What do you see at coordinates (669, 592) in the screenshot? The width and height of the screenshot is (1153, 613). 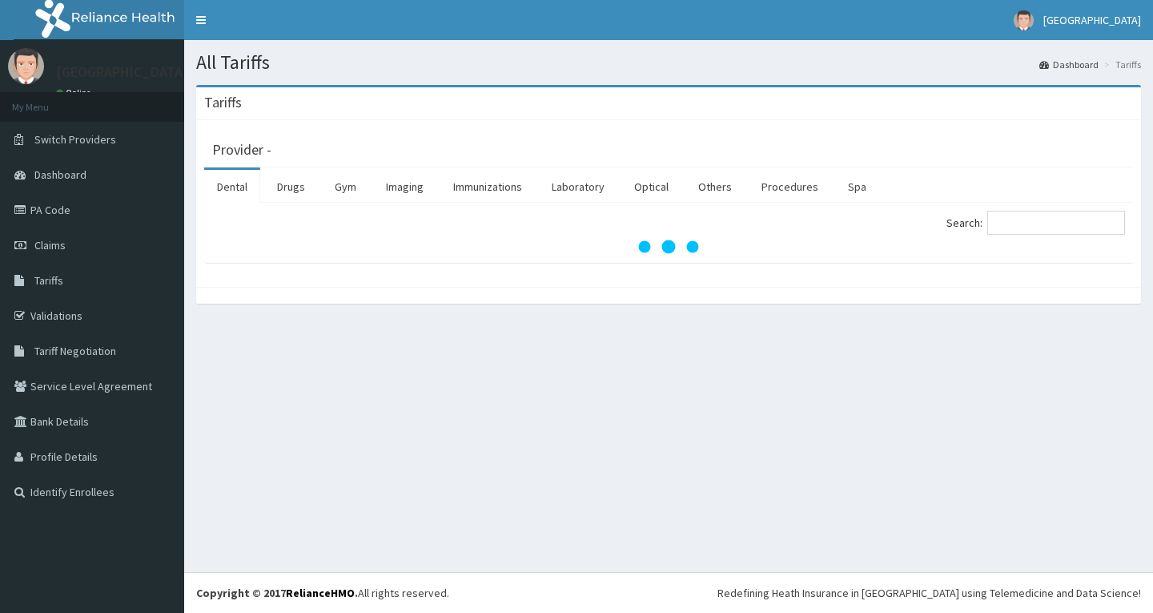 I see `footer: All rights reserved.` at bounding box center [669, 592].